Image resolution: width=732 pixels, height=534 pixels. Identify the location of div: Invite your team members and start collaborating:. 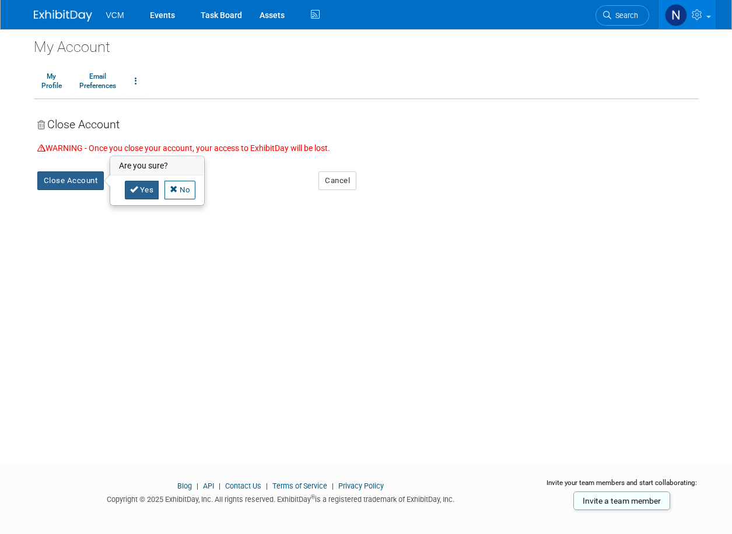
(621, 487).